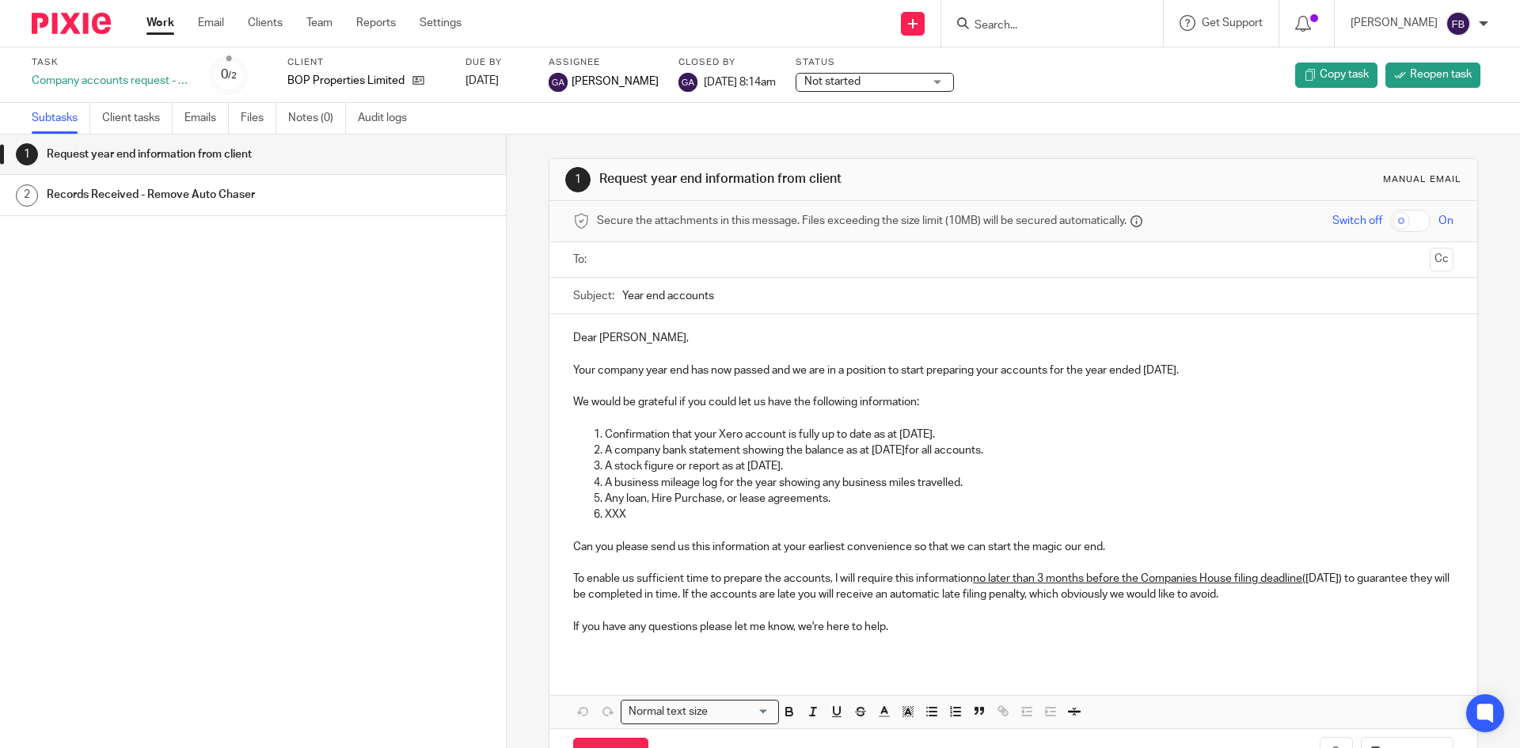  What do you see at coordinates (582, 260) in the screenshot?
I see `label: To:` at bounding box center [582, 260].